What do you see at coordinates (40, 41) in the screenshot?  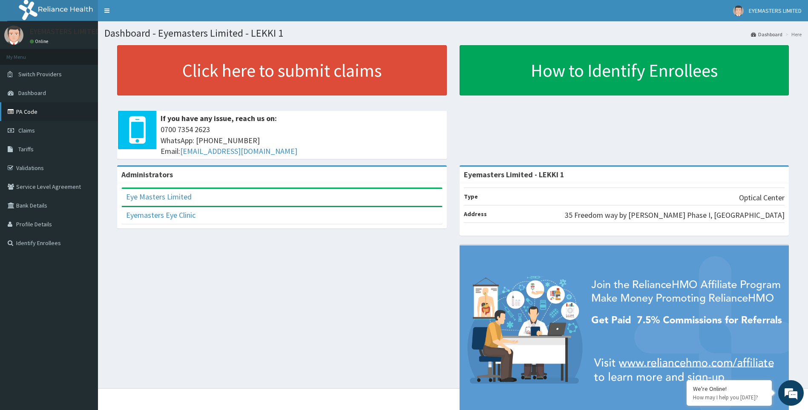 I see `a: Online` at bounding box center [40, 41].